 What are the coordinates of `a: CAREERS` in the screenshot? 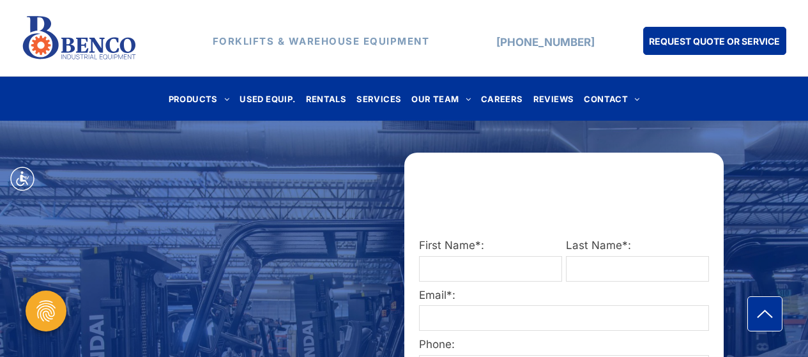 It's located at (502, 98).